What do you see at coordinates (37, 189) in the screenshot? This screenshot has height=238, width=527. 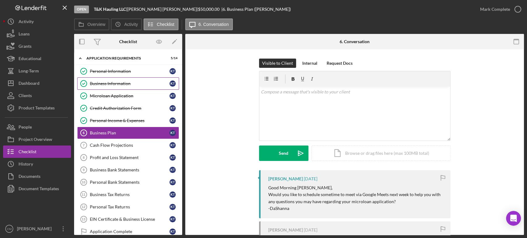 I see `a: Document Templates` at bounding box center [37, 189].